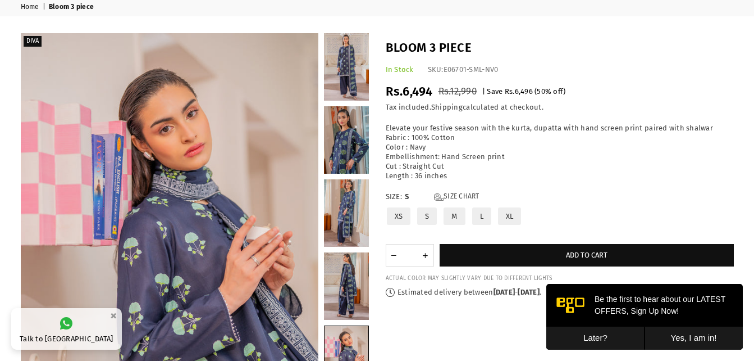 The height and width of the screenshot is (361, 754). What do you see at coordinates (560, 278) in the screenshot?
I see `div: ACTUAL COLOR MAY SLIGHTLY VARY DUE TO DIFFERENT LIGHTS` at bounding box center [560, 278].